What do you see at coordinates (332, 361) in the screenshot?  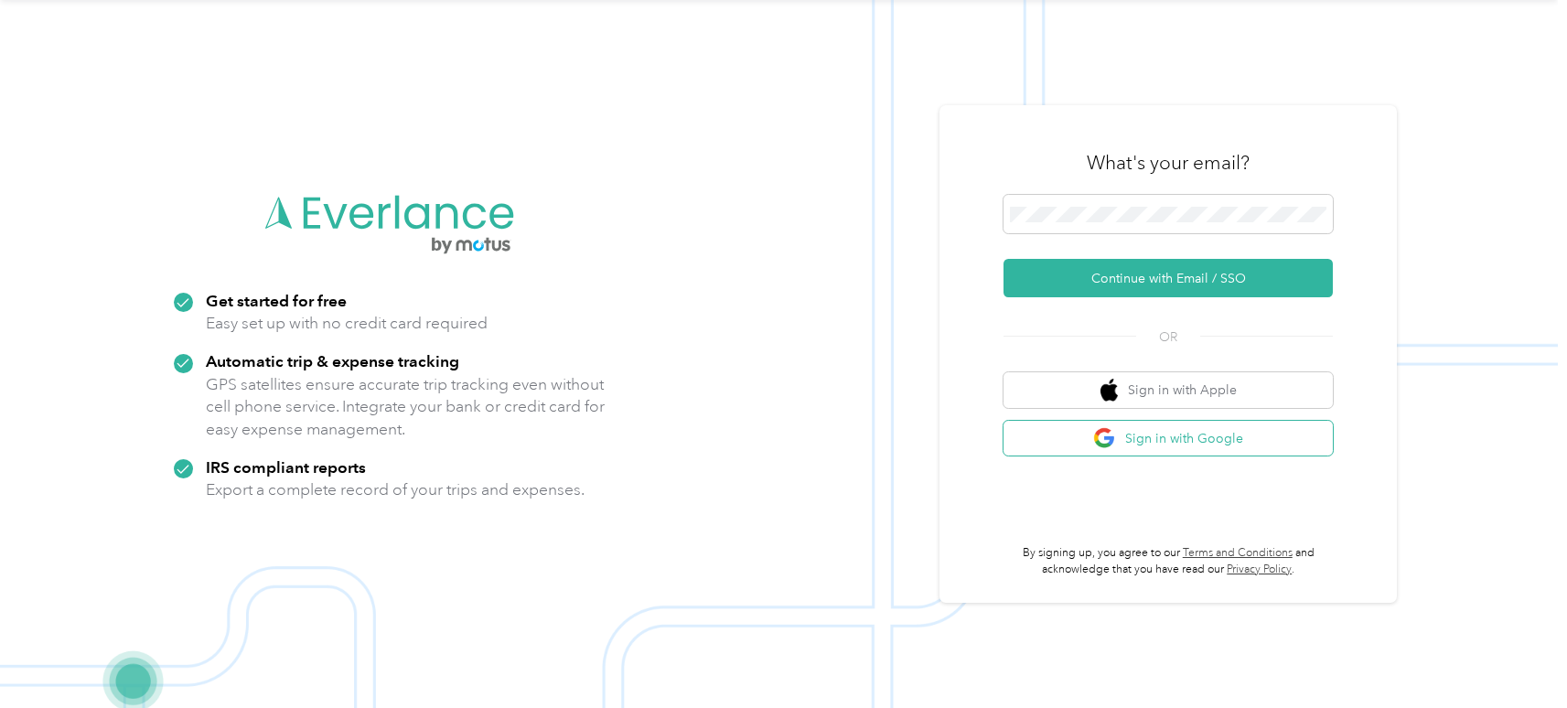 I see `strong: Automatic trip & expense tracking` at bounding box center [332, 361].